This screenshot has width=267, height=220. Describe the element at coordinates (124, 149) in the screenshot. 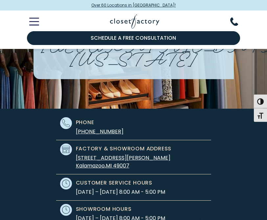

I see `span: Factory & Showroom Address` at that location.